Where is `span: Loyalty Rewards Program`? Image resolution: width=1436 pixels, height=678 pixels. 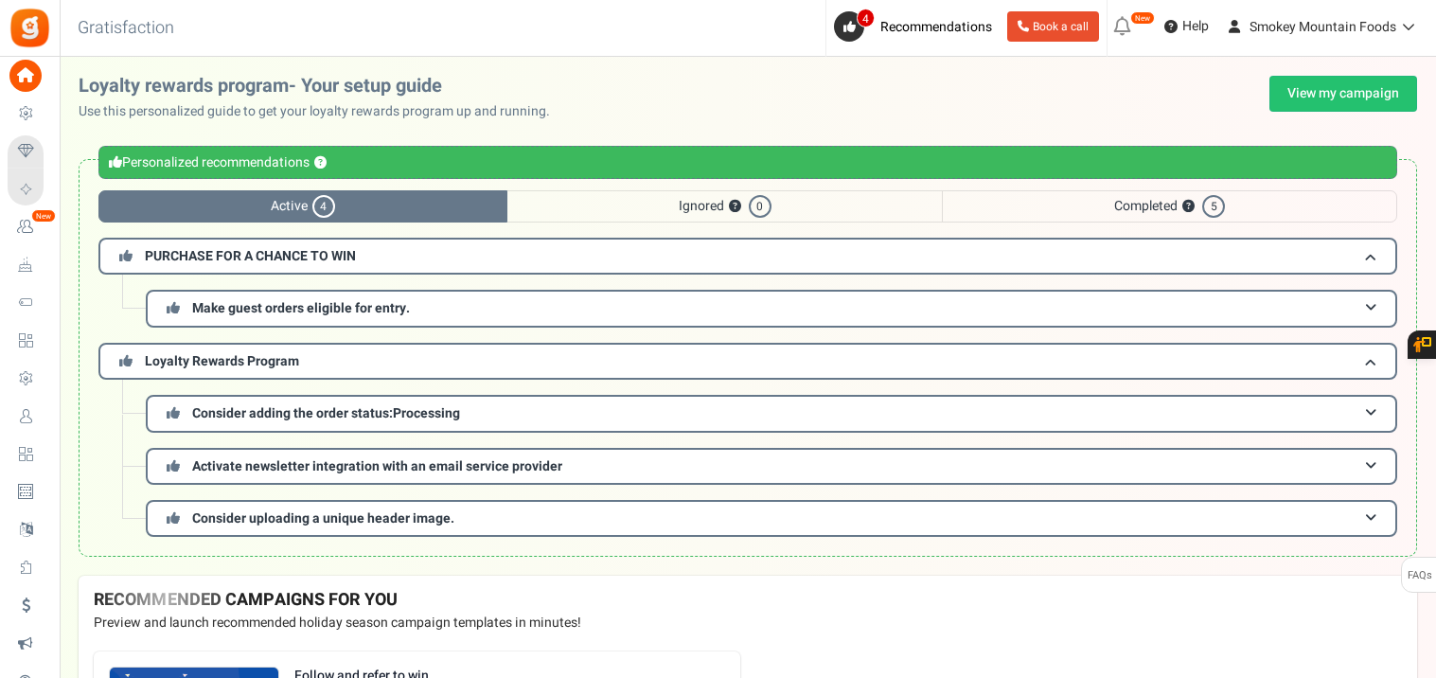
span: Loyalty Rewards Program is located at coordinates (222, 361).